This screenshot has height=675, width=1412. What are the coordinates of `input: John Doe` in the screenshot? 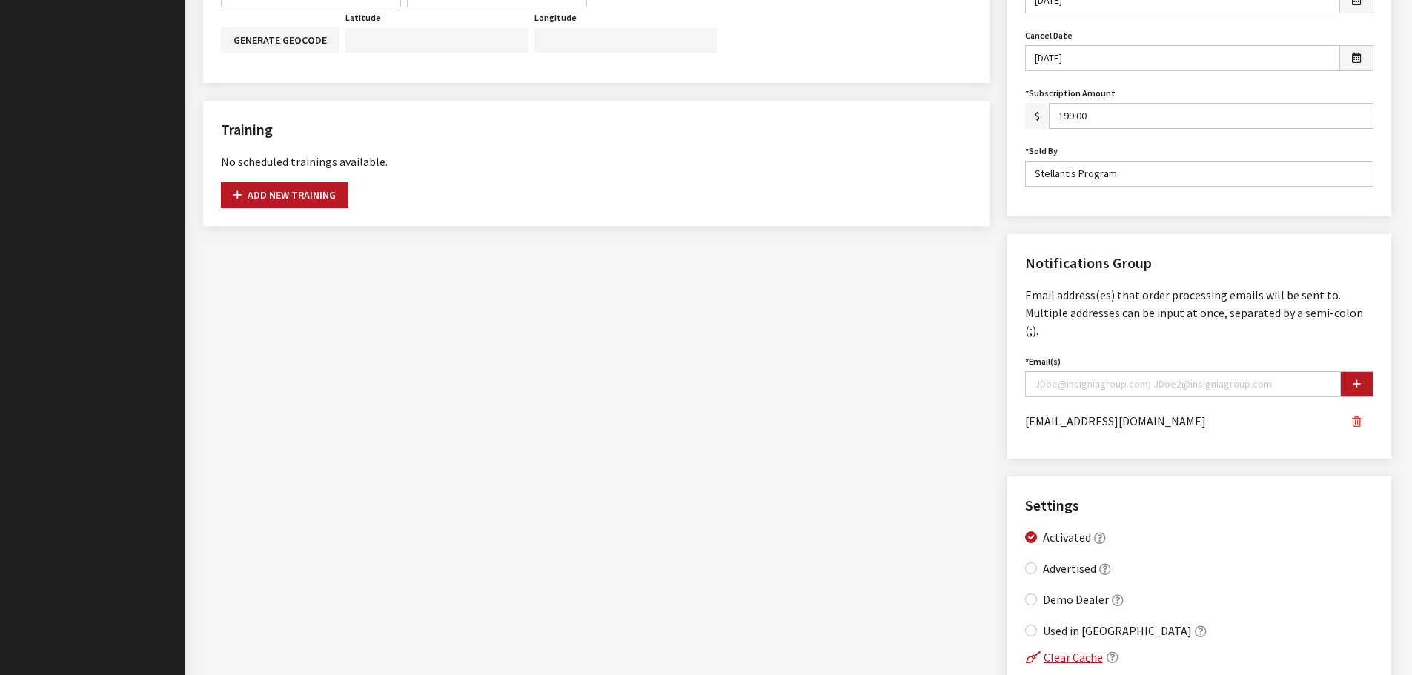 It's located at (1199, 173).